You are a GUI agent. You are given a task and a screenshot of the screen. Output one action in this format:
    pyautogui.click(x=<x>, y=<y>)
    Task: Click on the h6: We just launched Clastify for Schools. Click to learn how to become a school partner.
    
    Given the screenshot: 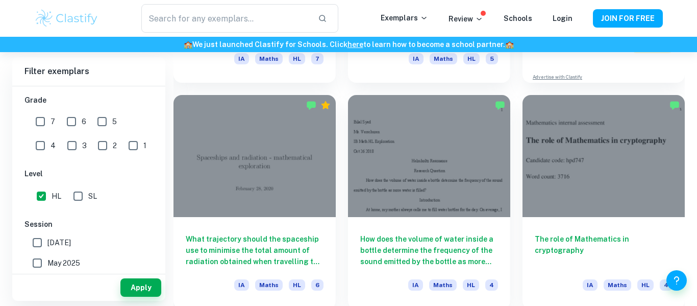 What is the action you would take?
    pyautogui.click(x=349, y=44)
    